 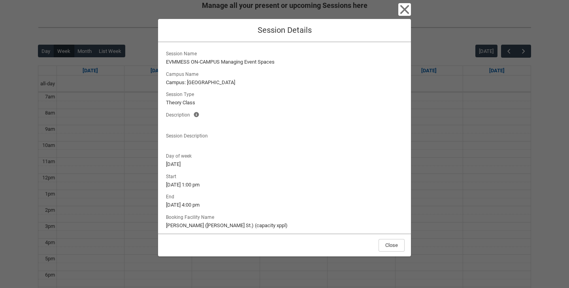 I want to click on span: Session Description, so click(x=188, y=135).